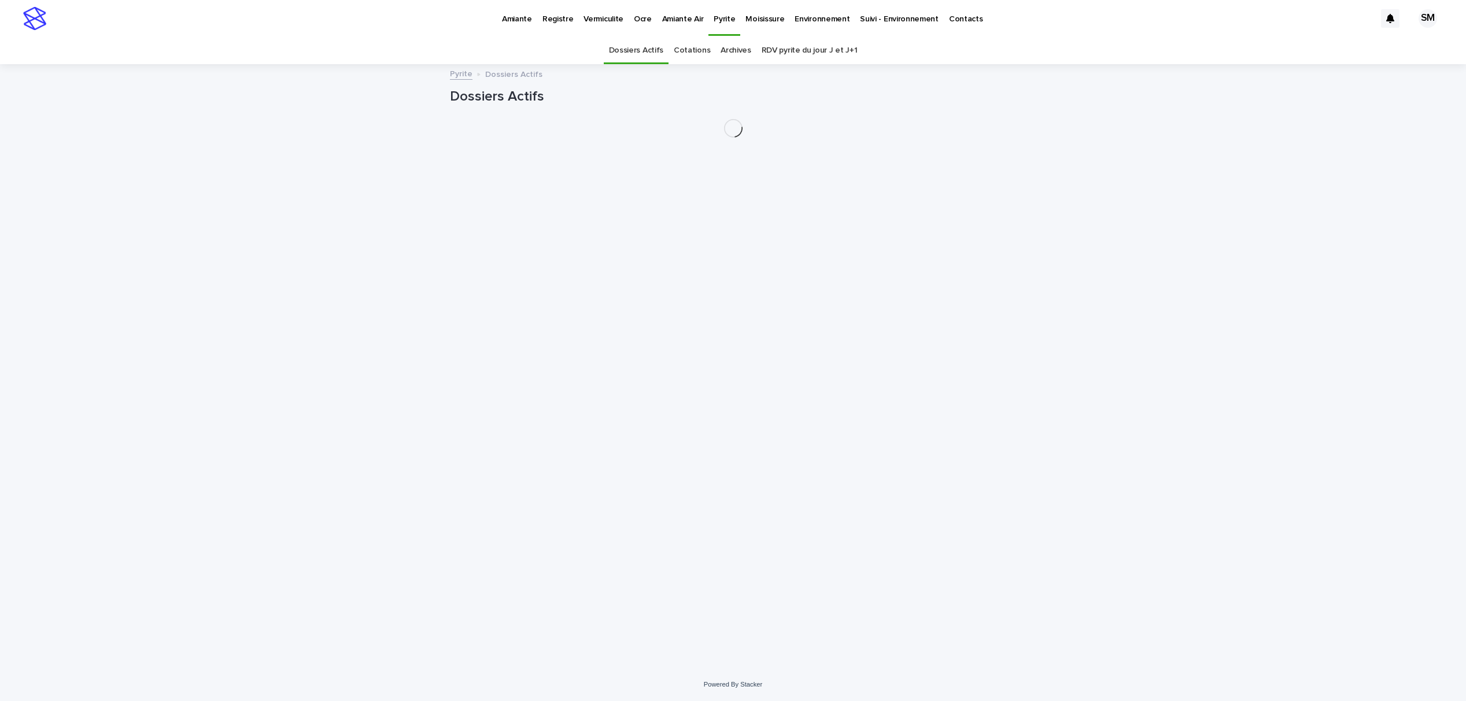 The image size is (1466, 701). I want to click on a: Archives, so click(735, 50).